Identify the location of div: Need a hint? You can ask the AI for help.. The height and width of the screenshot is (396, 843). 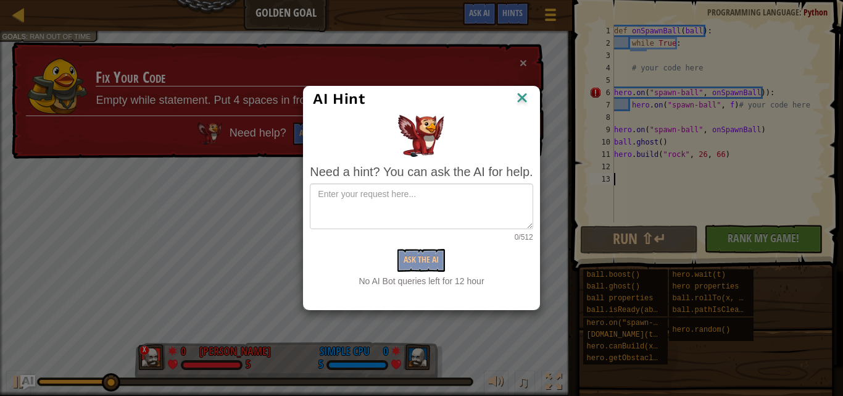
(421, 172).